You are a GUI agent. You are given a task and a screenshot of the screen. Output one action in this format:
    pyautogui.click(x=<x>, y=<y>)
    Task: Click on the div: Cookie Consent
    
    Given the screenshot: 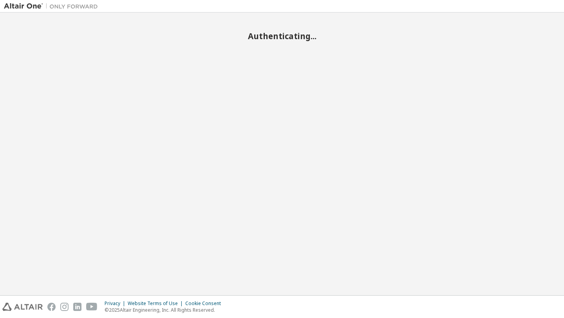 What is the action you would take?
    pyautogui.click(x=205, y=303)
    